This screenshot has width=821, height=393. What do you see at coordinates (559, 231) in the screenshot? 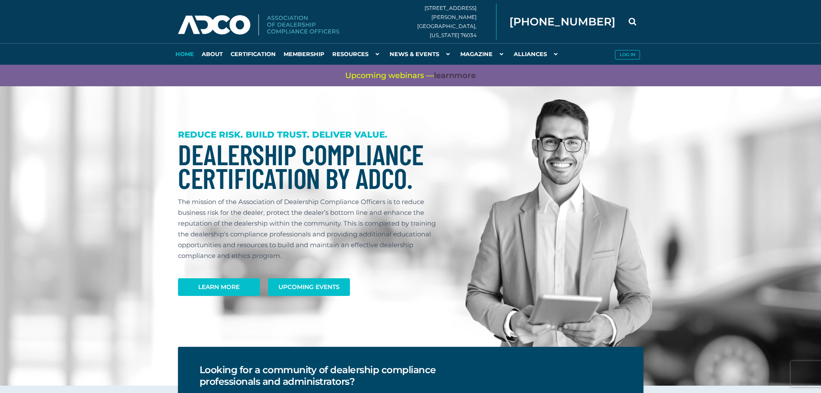
I see `img: Dealership Compliance Professional` at bounding box center [559, 231].